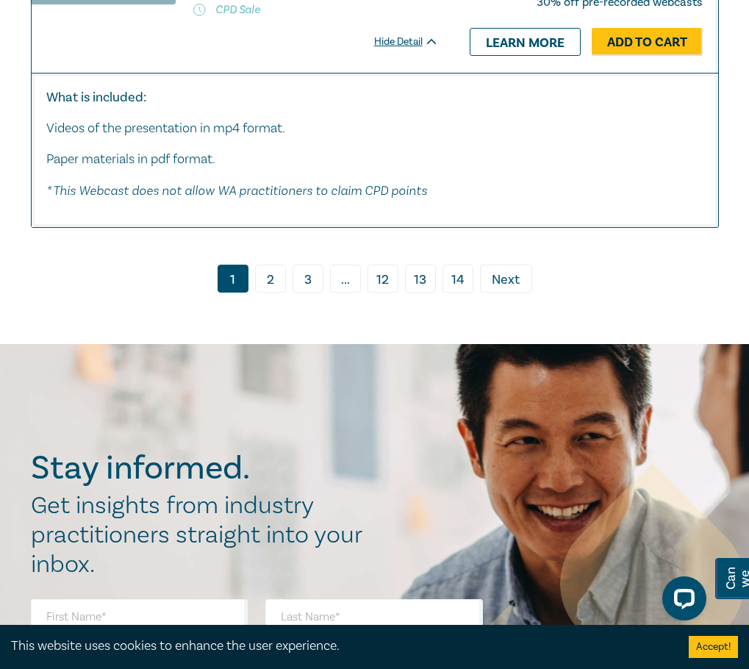 The height and width of the screenshot is (669, 749). I want to click on strong: What is included:, so click(96, 97).